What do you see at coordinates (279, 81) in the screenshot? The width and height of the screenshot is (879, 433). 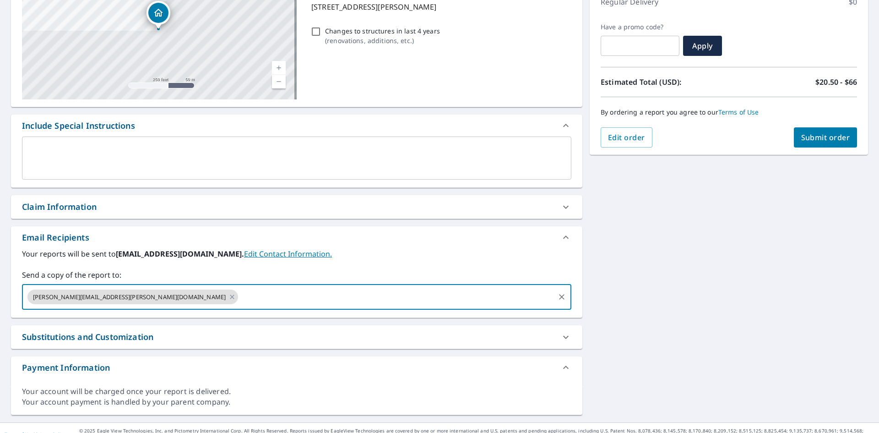 I see `a: Current Level 17, Zoom Out` at bounding box center [279, 81].